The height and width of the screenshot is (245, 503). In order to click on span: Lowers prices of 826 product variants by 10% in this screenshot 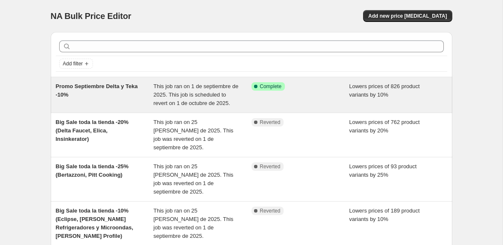, I will do `click(384, 90)`.